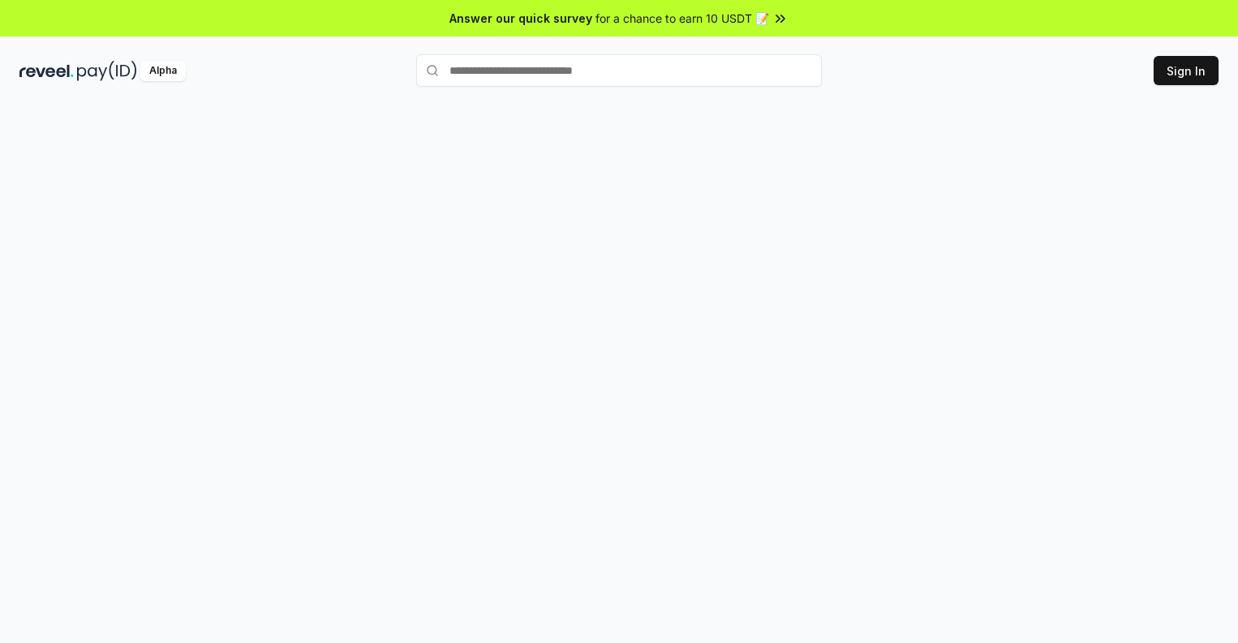  What do you see at coordinates (1186, 71) in the screenshot?
I see `button: Sign In` at bounding box center [1186, 71].